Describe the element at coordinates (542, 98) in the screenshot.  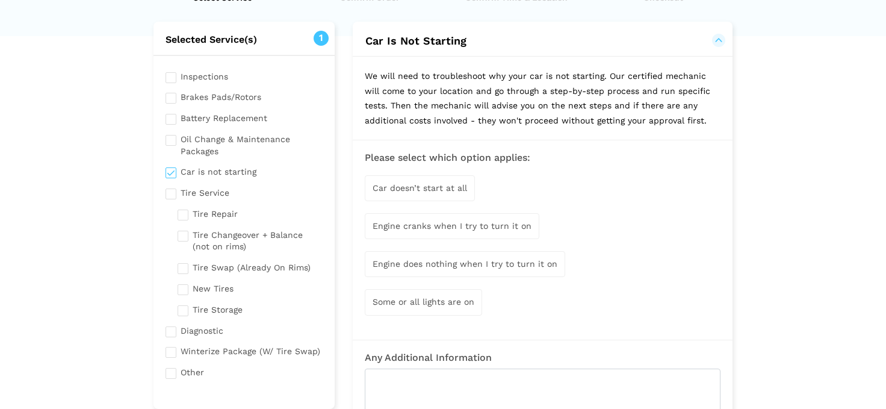
I see `p: We will need to troubleshoot why your car is not starting. Our certified mechanic will come to yo...` at that location.